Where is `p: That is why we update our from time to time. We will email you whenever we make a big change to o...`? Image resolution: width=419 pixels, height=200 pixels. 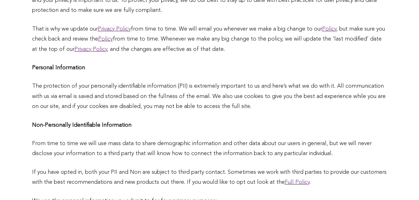 p: That is why we update our from time to time. We will email you whenever we make a big change to o... is located at coordinates (210, 39).